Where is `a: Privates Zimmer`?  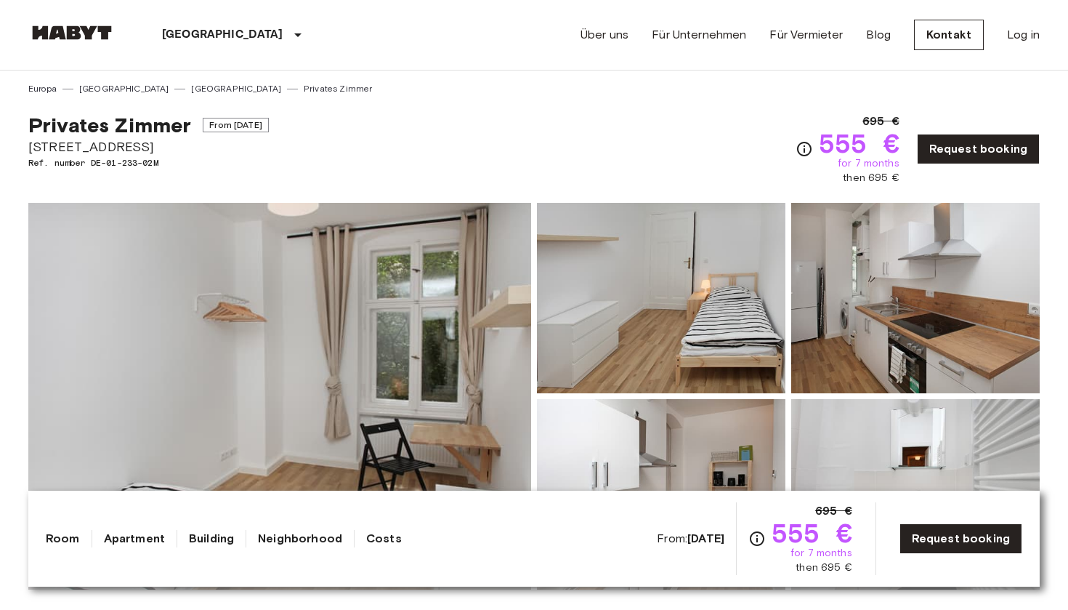 a: Privates Zimmer is located at coordinates (338, 89).